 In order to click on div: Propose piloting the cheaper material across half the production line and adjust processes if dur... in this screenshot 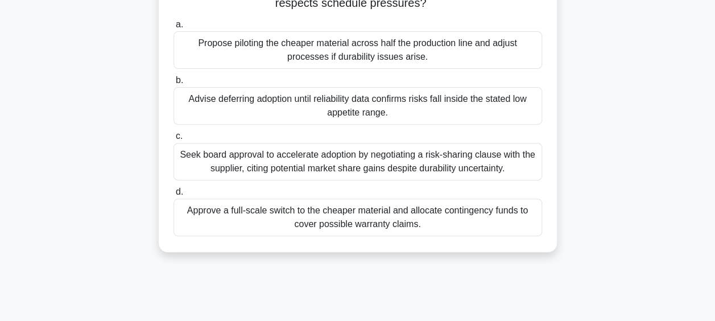, I will do `click(358, 50)`.